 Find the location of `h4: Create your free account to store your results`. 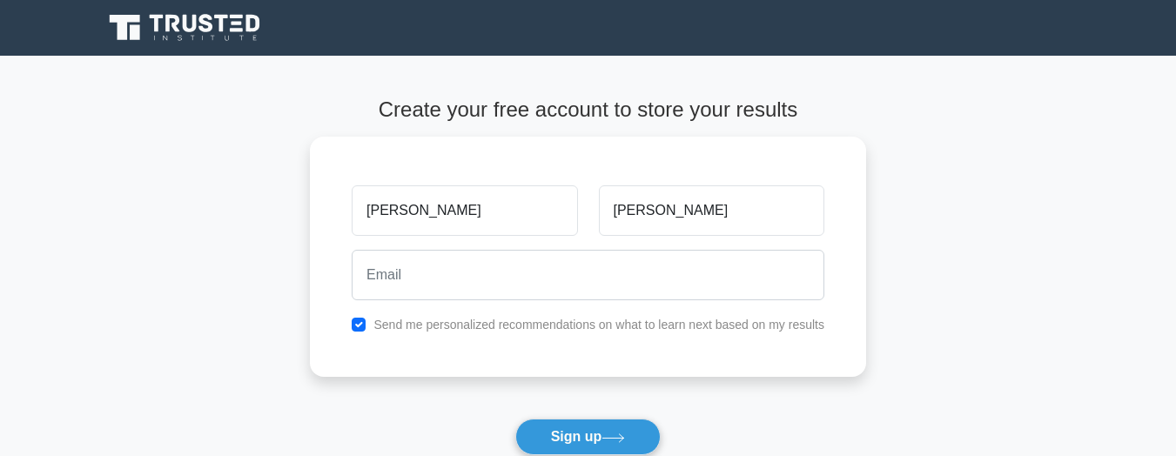

h4: Create your free account to store your results is located at coordinates (588, 110).